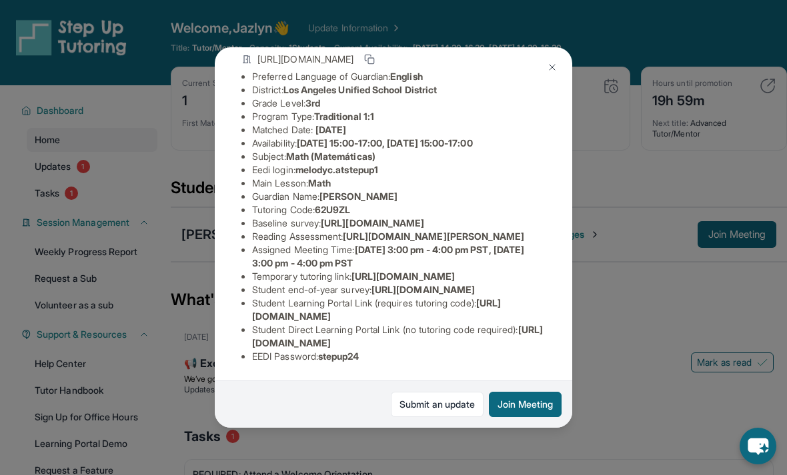 Image resolution: width=787 pixels, height=475 pixels. What do you see at coordinates (399, 130) in the screenshot?
I see `li: Matched Date:` at bounding box center [399, 130].